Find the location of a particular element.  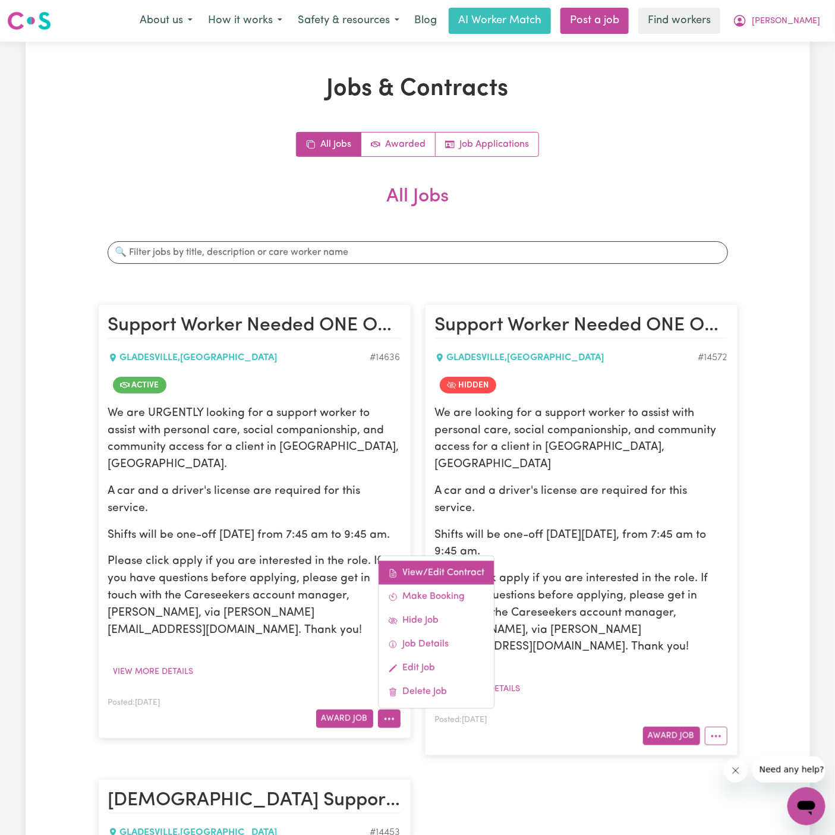

a: Job applications is located at coordinates (487, 144).